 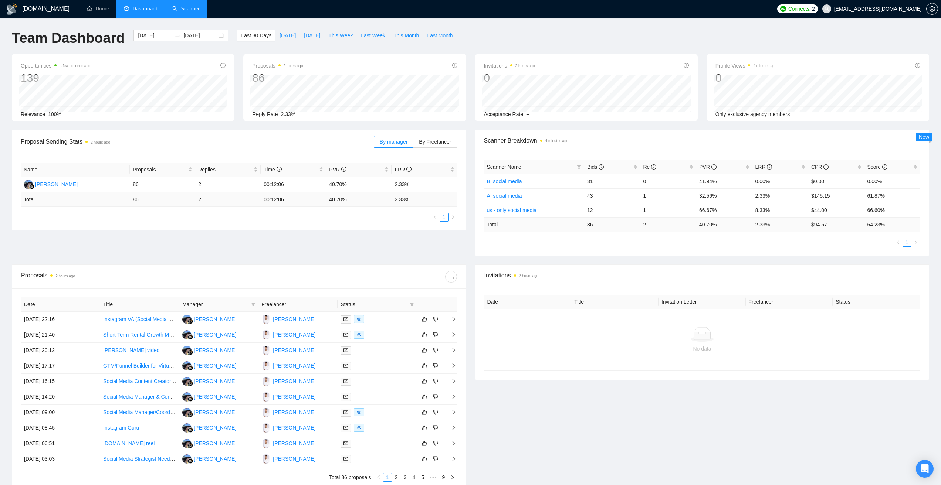 What do you see at coordinates (379, 478) in the screenshot?
I see `span: left` at bounding box center [379, 478].